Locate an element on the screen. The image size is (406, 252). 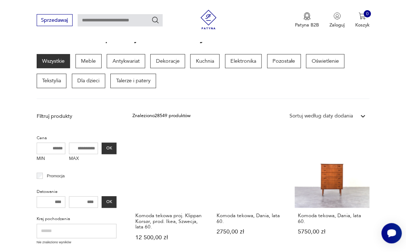
label: MIN is located at coordinates (51, 159).